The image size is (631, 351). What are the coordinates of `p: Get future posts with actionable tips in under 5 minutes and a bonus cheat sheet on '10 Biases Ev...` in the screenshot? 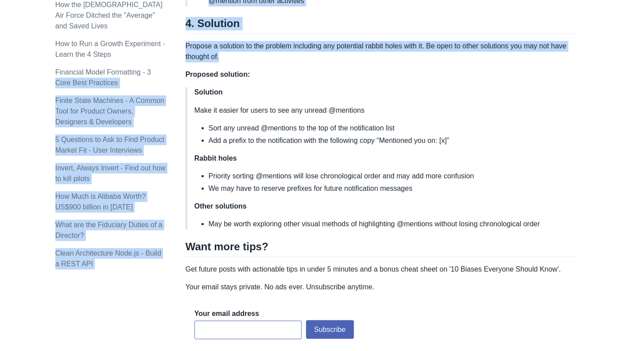 It's located at (381, 269).